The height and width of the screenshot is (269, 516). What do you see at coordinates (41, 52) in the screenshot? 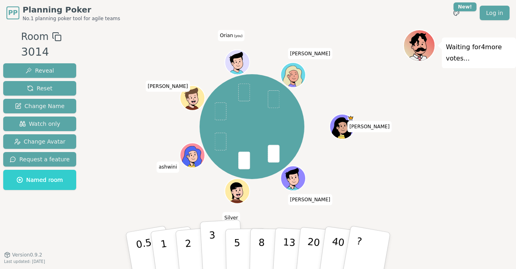
I see `div: 3014` at bounding box center [41, 52].